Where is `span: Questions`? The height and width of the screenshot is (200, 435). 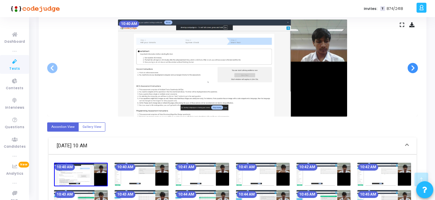
span: Questions is located at coordinates (14, 127).